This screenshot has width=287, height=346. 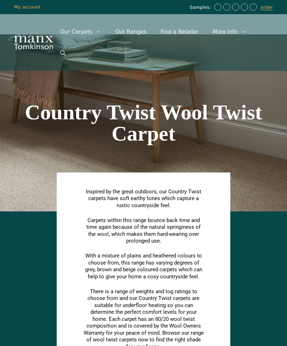 What do you see at coordinates (163, 42) in the screenshot?
I see `nav: Primary` at bounding box center [163, 42].